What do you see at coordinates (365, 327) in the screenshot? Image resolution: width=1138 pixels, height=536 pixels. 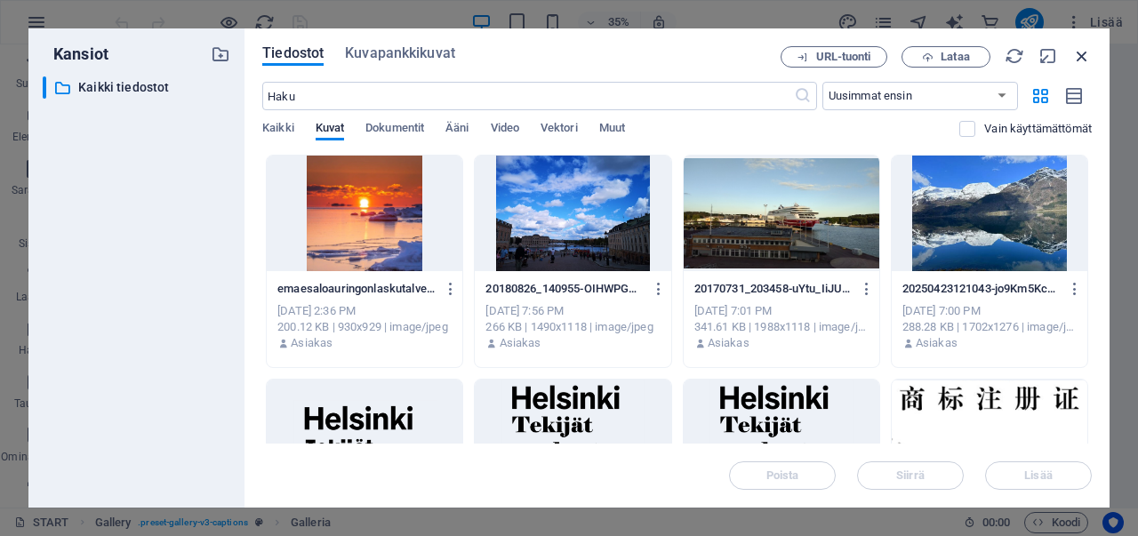 I see `div: 200.12 KB | 930x929 | image/jpeg` at bounding box center [365, 327].